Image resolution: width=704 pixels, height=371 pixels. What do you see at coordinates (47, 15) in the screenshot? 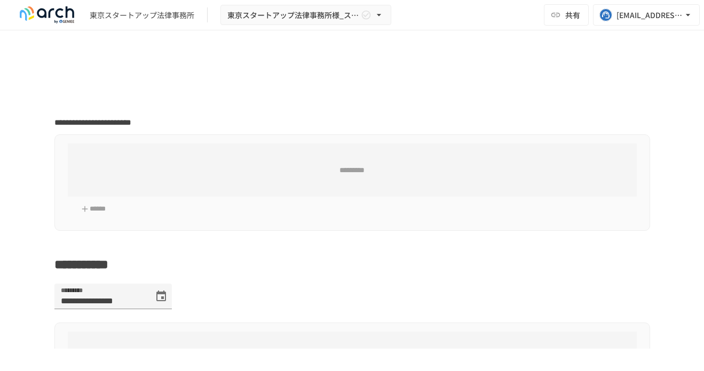
I see `img: logo-default@2x-9cf2c760.svg` at bounding box center [47, 15].